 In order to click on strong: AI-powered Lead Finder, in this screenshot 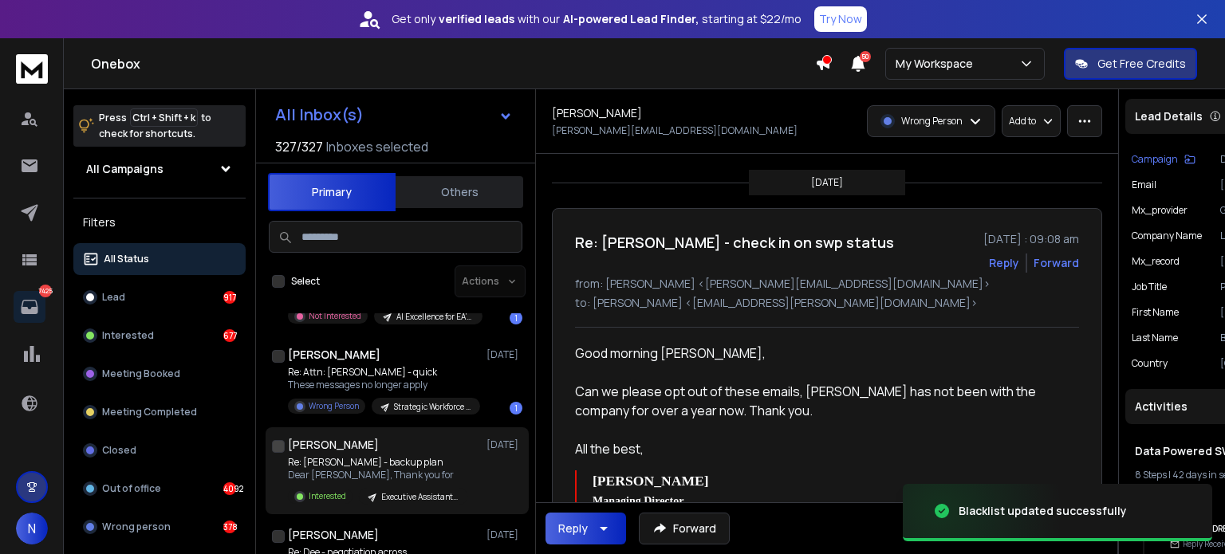, I will do `click(631, 19)`.